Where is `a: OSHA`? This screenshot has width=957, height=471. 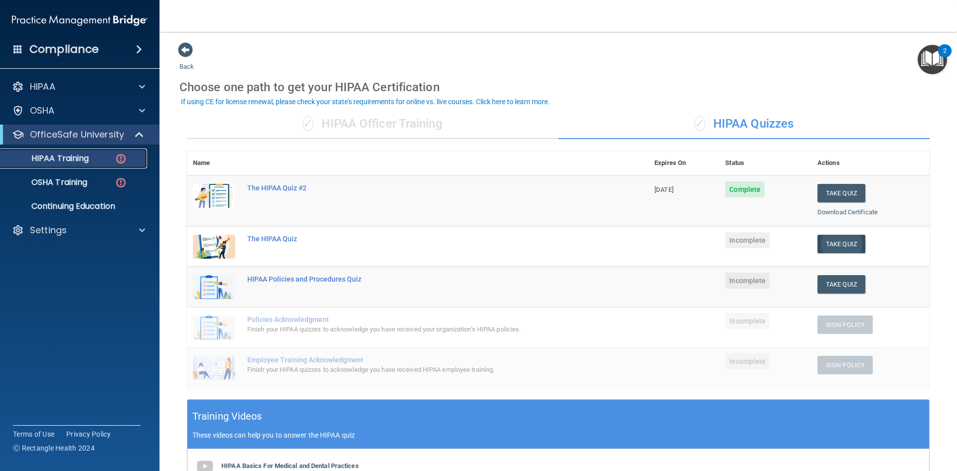 a: OSHA is located at coordinates (78, 111).